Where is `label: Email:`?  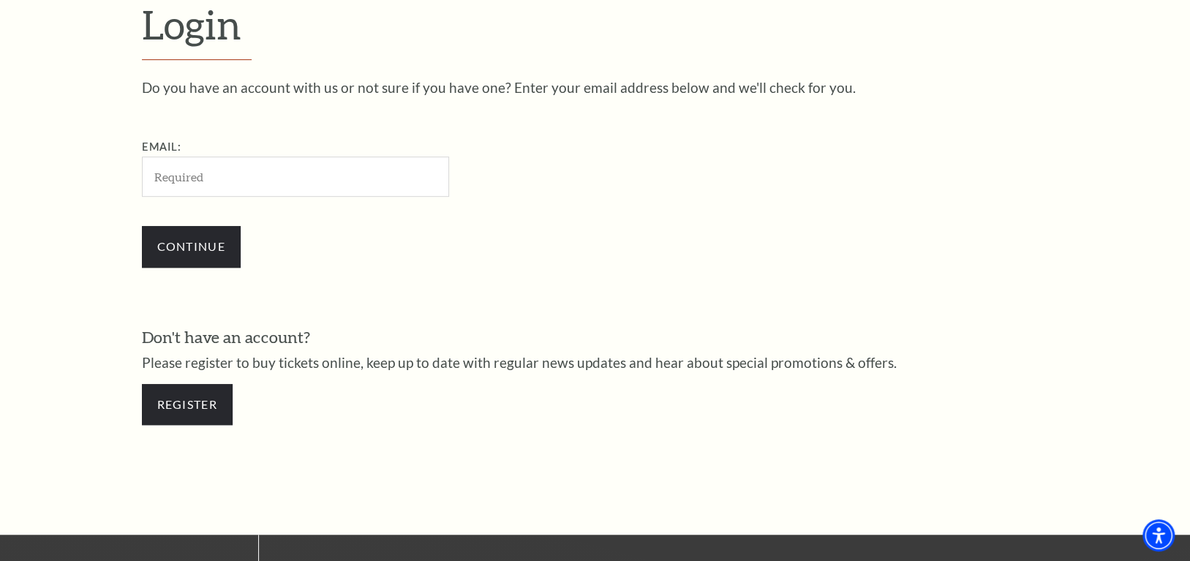
label: Email: is located at coordinates (162, 146).